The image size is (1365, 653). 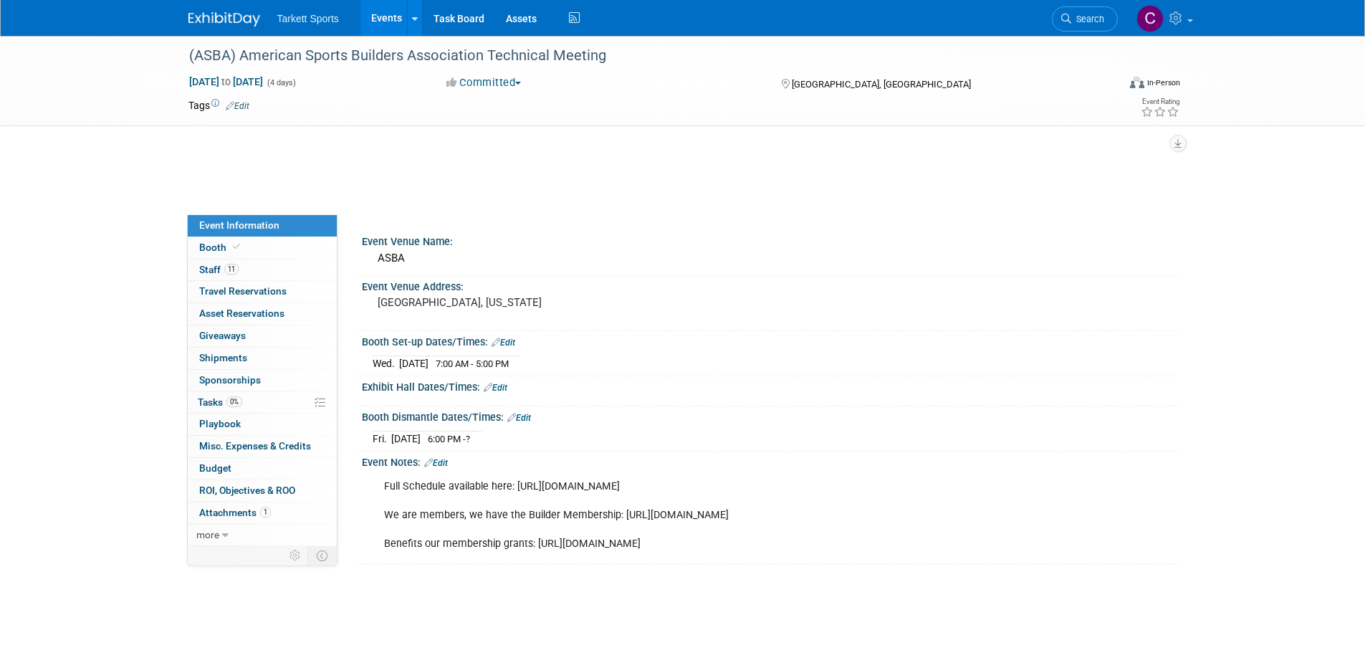 What do you see at coordinates (224, 19) in the screenshot?
I see `img: ExhibitDay` at bounding box center [224, 19].